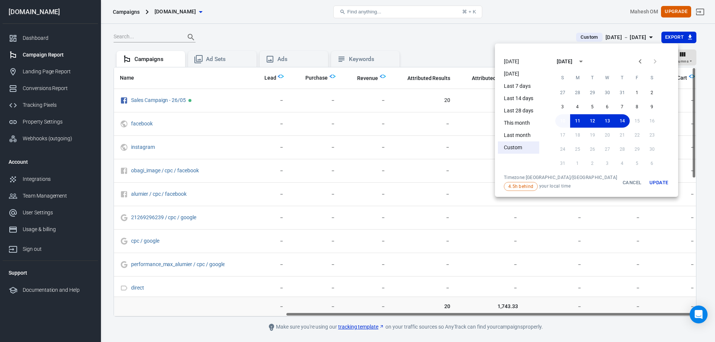  I want to click on li: Last 14 days, so click(518, 98).